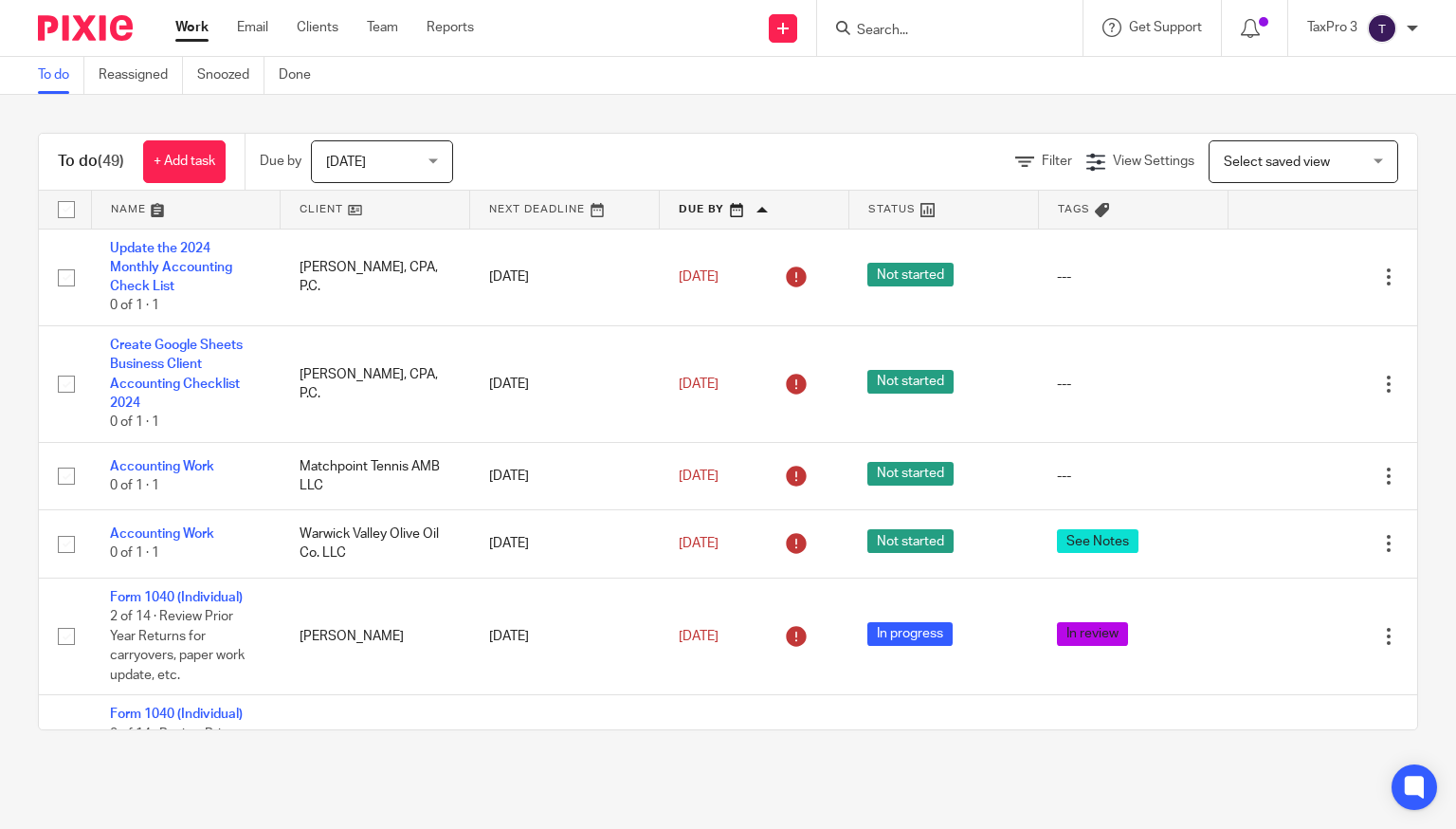 This screenshot has height=829, width=1456. Describe the element at coordinates (376, 476) in the screenshot. I see `td: Matchpoint Tennis AMB LLC` at that location.